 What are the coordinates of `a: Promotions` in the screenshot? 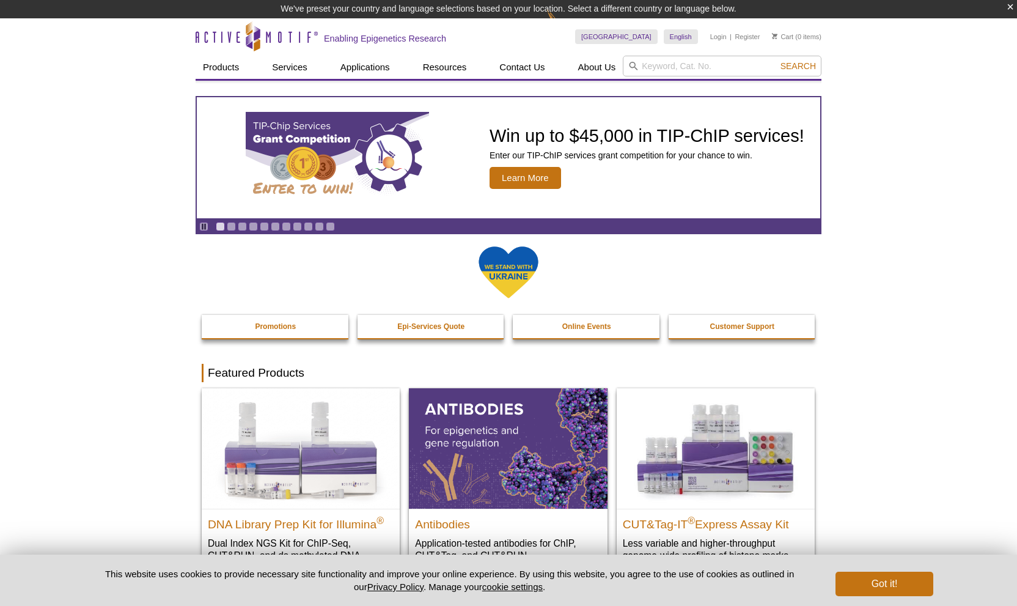 It's located at (276, 326).